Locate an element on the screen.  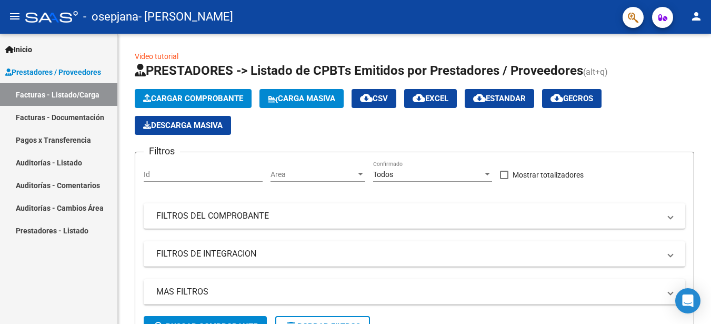
span: Area is located at coordinates (313, 174).